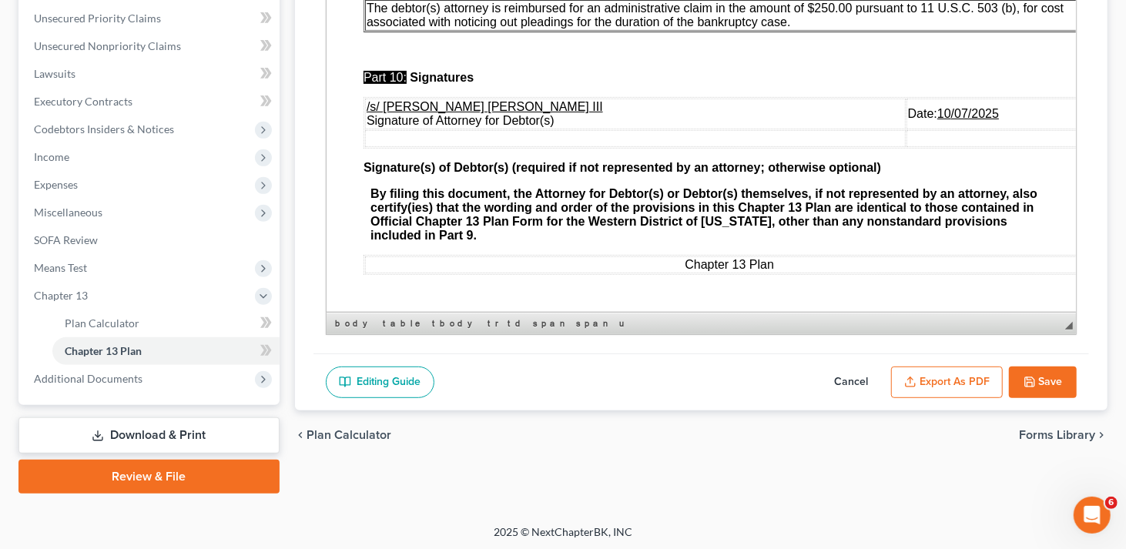 The image size is (1126, 549). What do you see at coordinates (166, 351) in the screenshot?
I see `a: Chapter 13 Plan` at bounding box center [166, 351].